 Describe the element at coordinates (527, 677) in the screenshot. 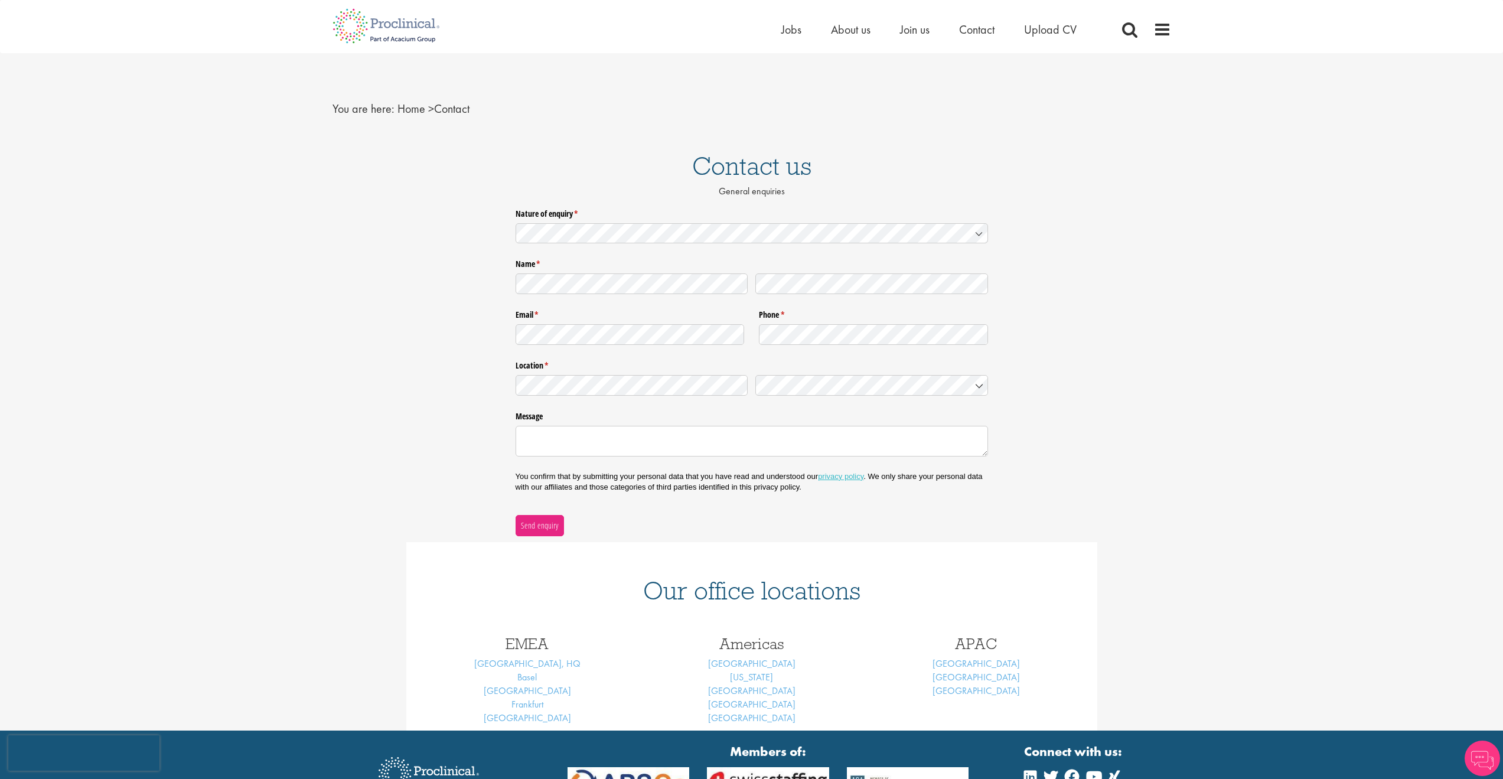

I see `a: Basel` at that location.